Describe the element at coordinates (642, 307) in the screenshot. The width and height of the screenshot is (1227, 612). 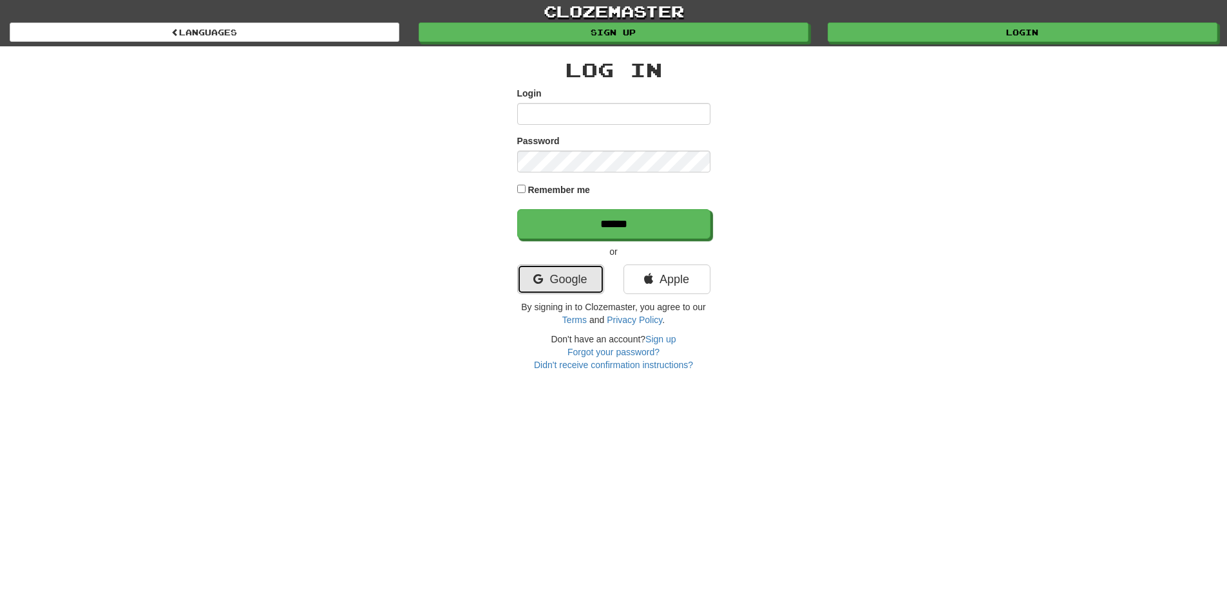
I see `span: y` at that location.